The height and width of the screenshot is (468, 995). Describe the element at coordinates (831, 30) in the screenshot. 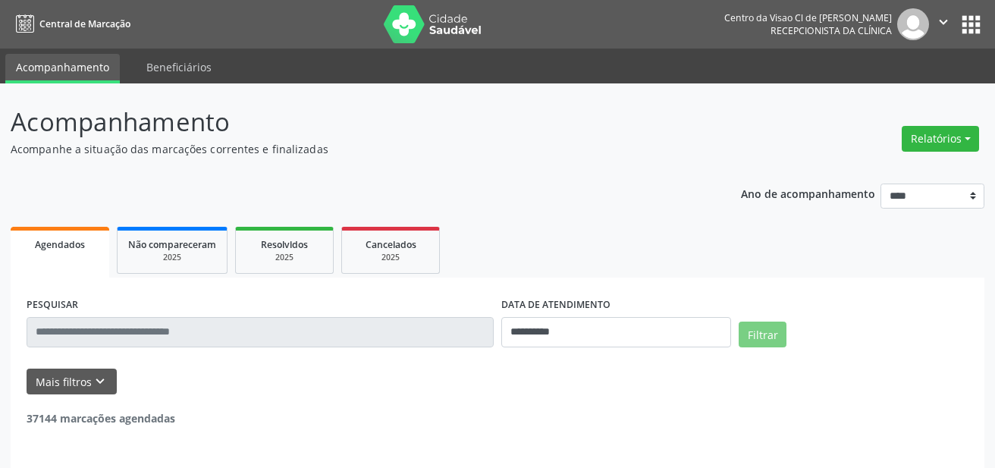

I see `span: Recepcionista da clínica` at that location.